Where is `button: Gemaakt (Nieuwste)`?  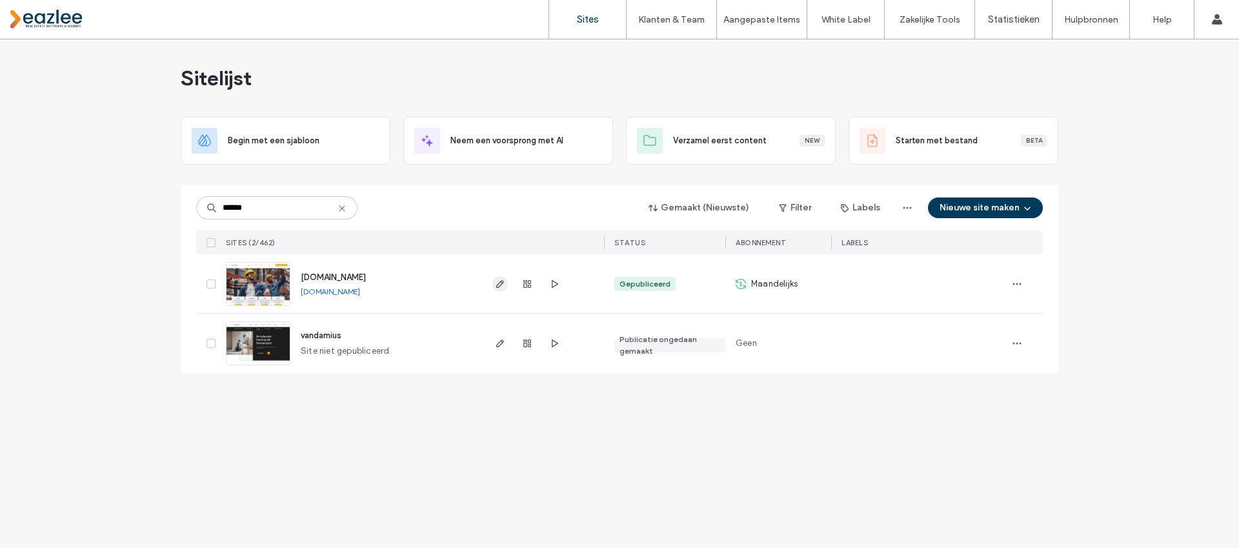
button: Gemaakt (Nieuwste) is located at coordinates (699, 208).